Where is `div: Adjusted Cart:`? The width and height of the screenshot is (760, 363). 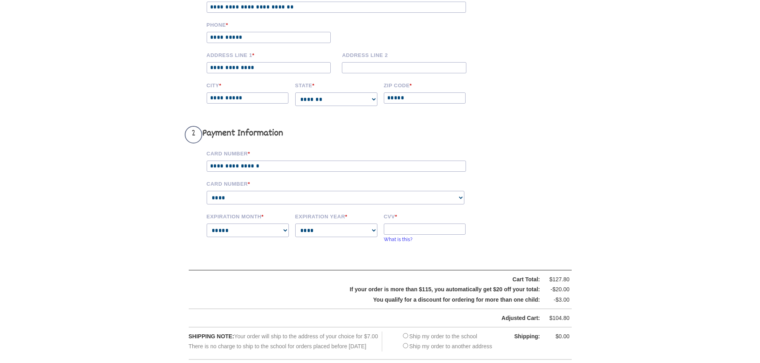
div: Adjusted Cart: is located at coordinates (374, 318).